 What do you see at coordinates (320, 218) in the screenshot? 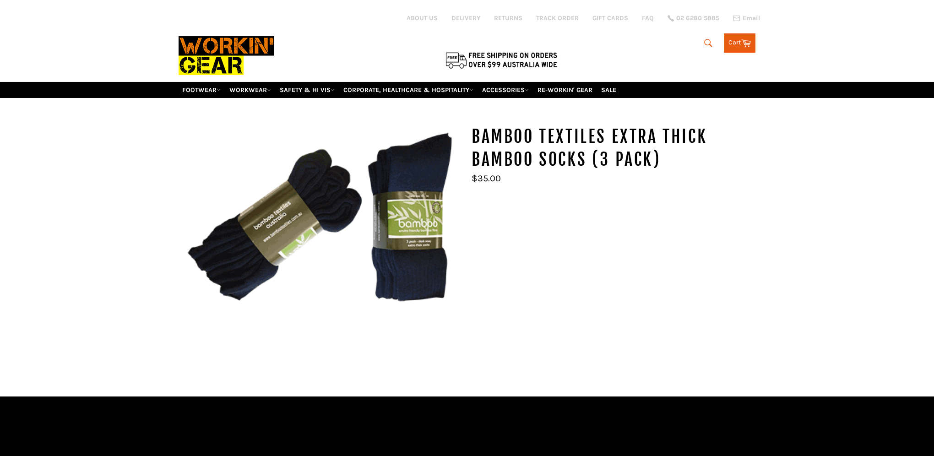
I see `img: Bamboo Textiles Extra Thick Bamboo Socks (3 Pack) - Workin' Gear` at bounding box center [320, 218].